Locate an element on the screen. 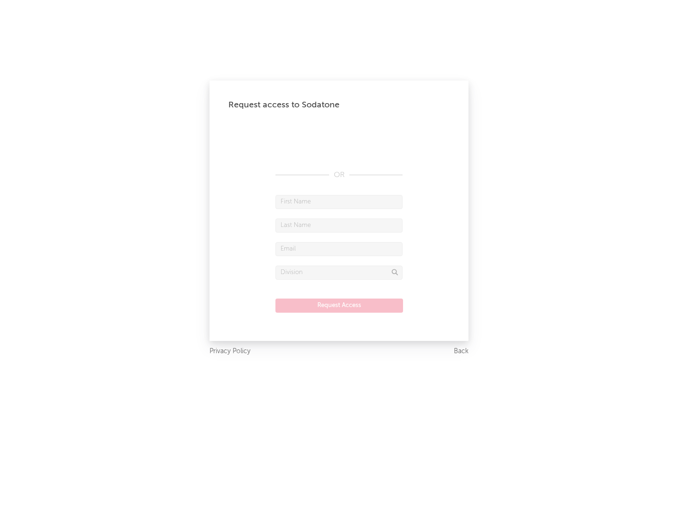 The height and width of the screenshot is (518, 678). a: Privacy Policy is located at coordinates (230, 351).